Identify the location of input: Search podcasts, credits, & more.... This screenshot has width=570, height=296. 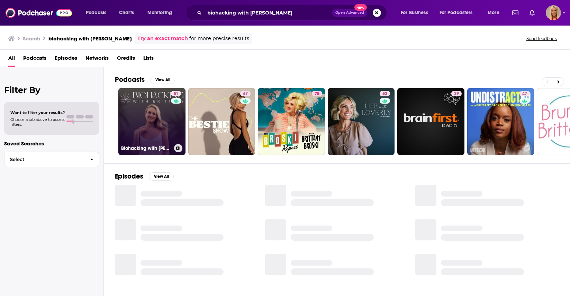
(268, 13).